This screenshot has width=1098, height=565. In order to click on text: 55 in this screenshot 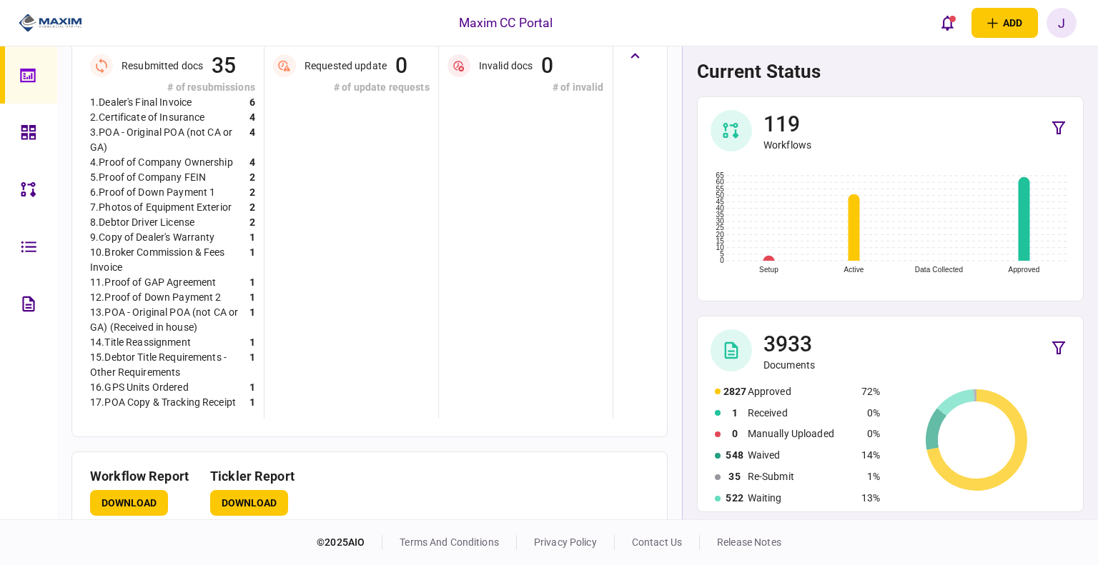, I will do `click(720, 189)`.